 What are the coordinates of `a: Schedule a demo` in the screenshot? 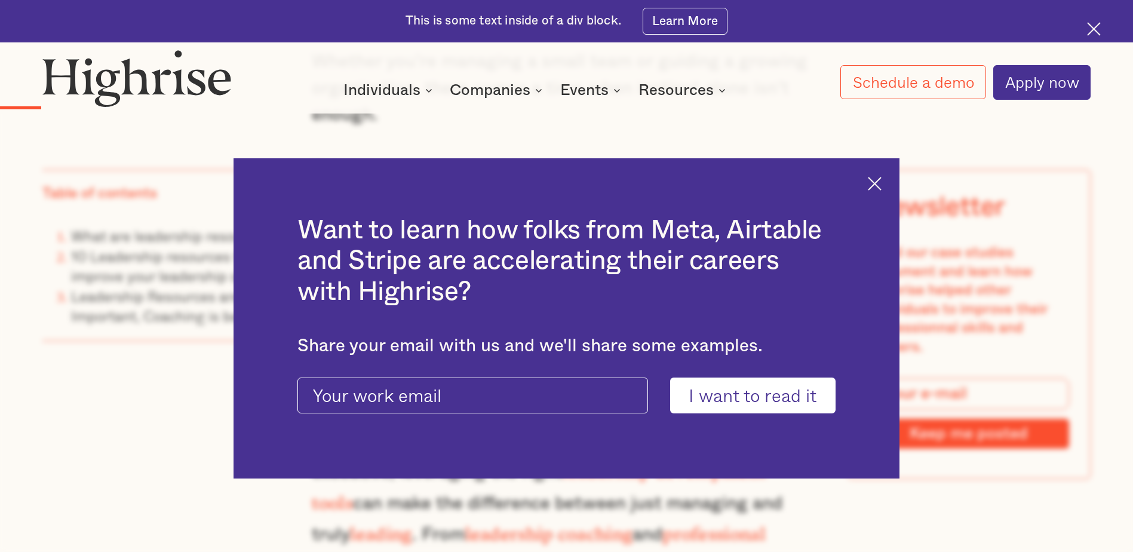 It's located at (913, 82).